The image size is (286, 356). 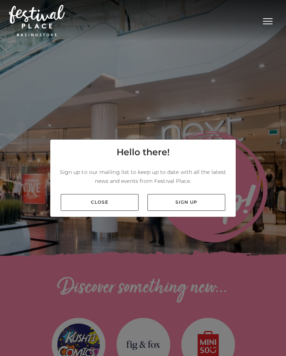 I want to click on a: Sign up, so click(x=186, y=202).